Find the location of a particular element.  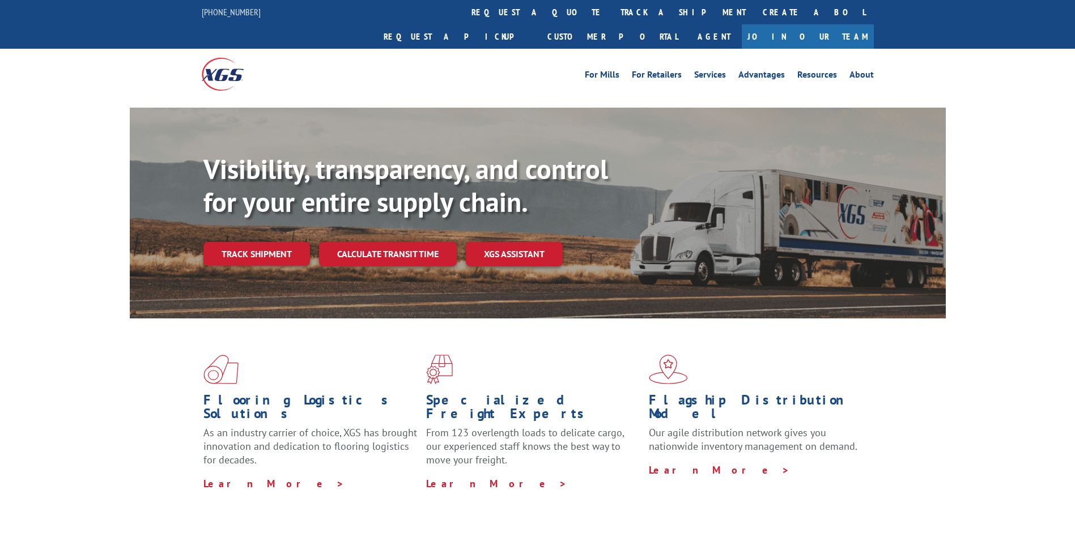

a: For Retailers is located at coordinates (657, 77).